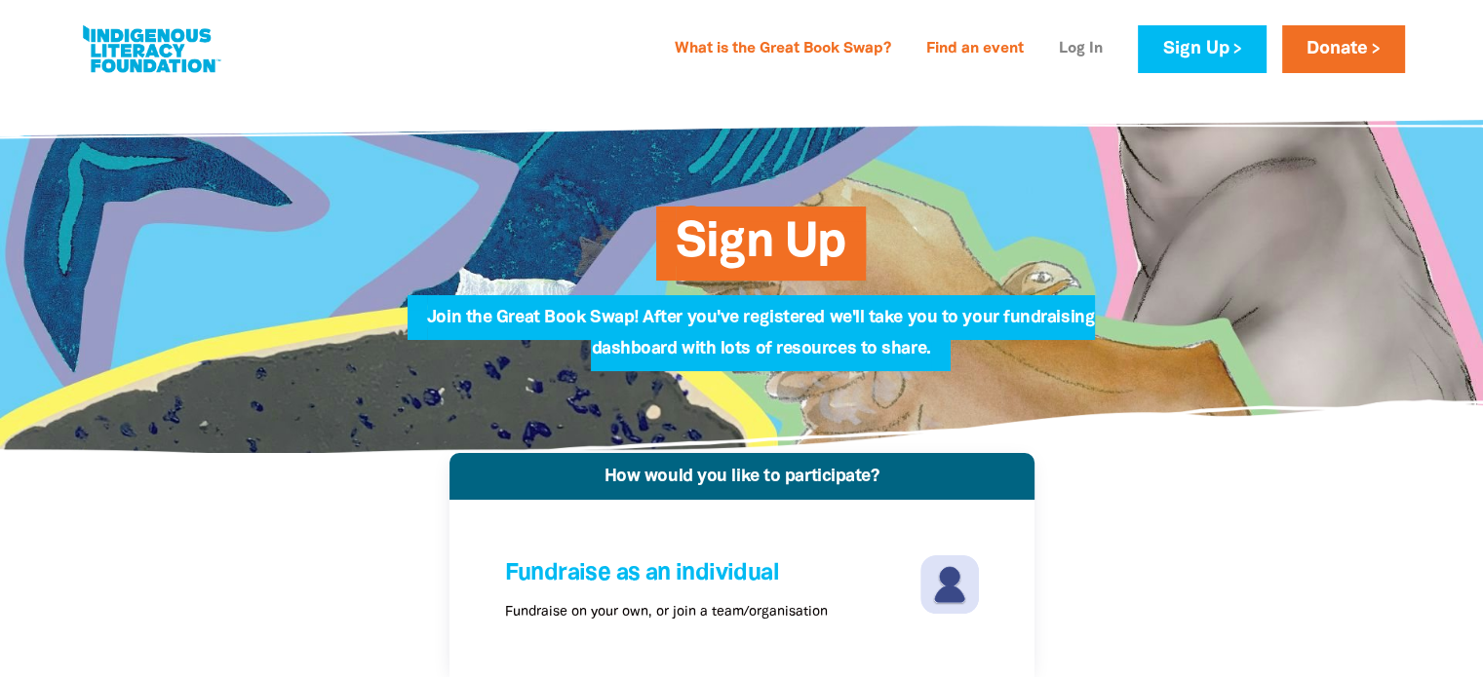 The height and width of the screenshot is (677, 1483). What do you see at coordinates (949, 585) in the screenshot?
I see `img: individuals-svg-4fa13e.svg` at bounding box center [949, 585].